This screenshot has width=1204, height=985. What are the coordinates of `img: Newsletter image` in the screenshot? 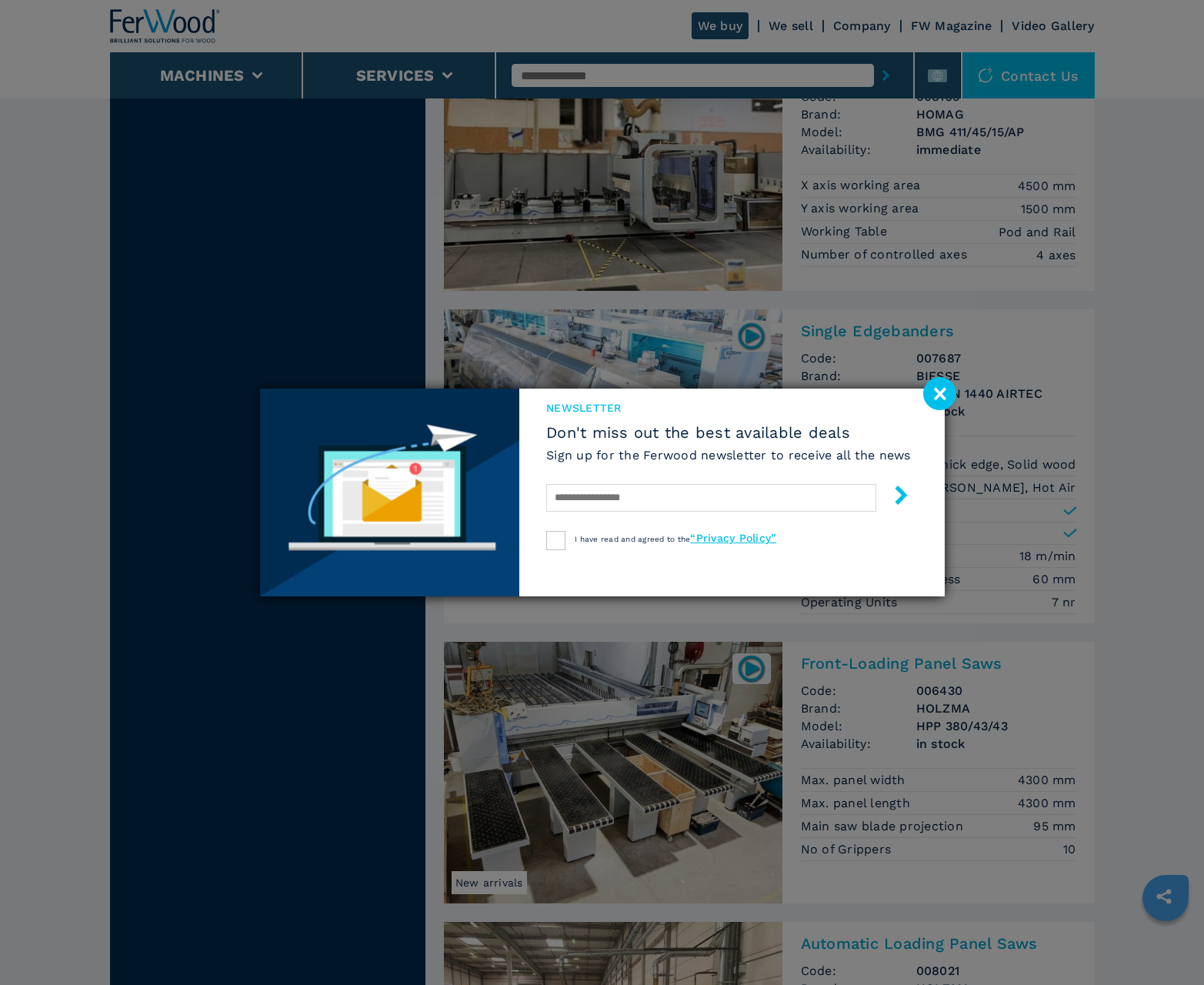 It's located at (390, 492).